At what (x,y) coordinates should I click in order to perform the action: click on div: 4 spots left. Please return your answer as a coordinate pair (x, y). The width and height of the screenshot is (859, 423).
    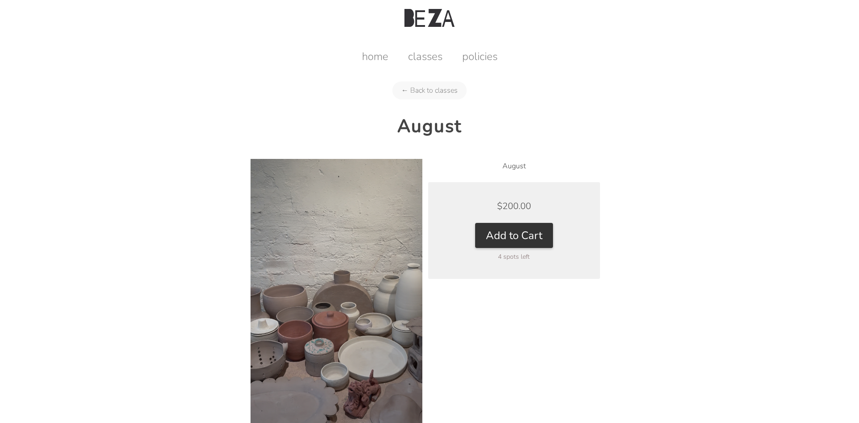
    Looking at the image, I should click on (514, 256).